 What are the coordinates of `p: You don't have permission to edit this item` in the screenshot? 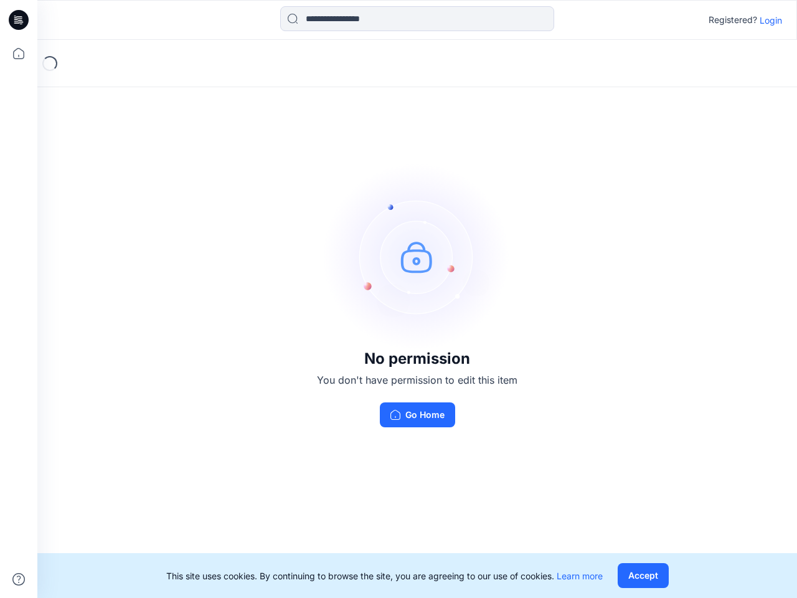 It's located at (417, 380).